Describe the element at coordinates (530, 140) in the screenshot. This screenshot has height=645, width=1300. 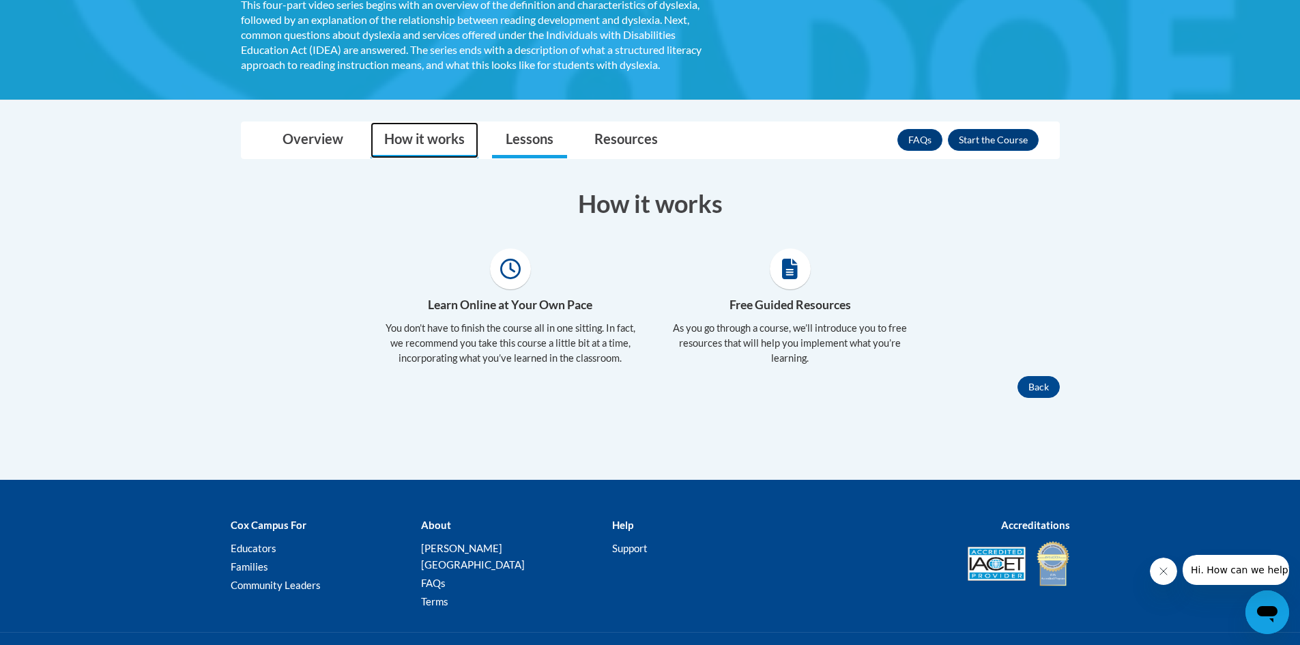
I see `a: Lessons` at that location.